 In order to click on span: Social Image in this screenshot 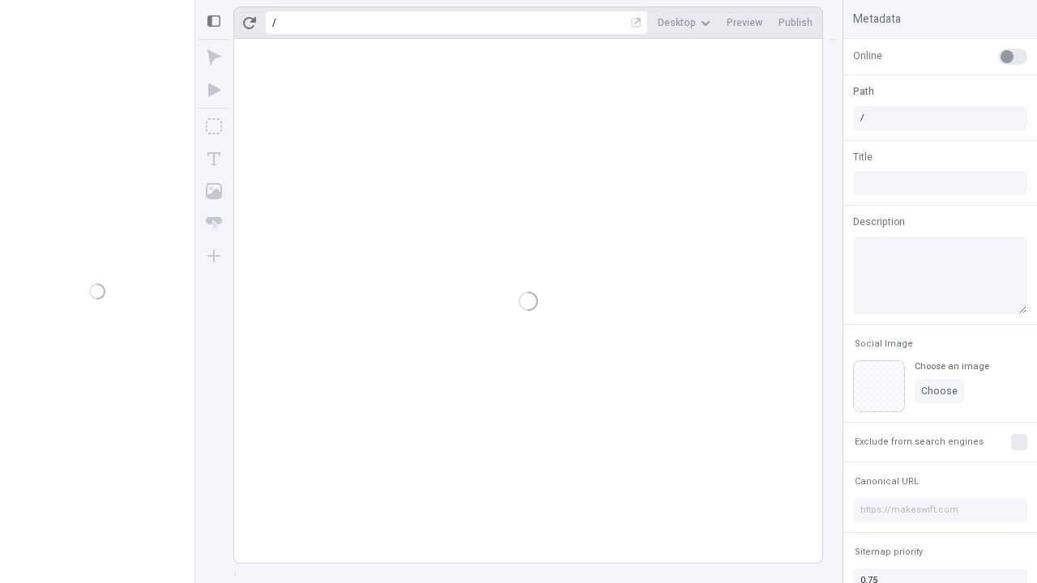, I will do `click(884, 343)`.